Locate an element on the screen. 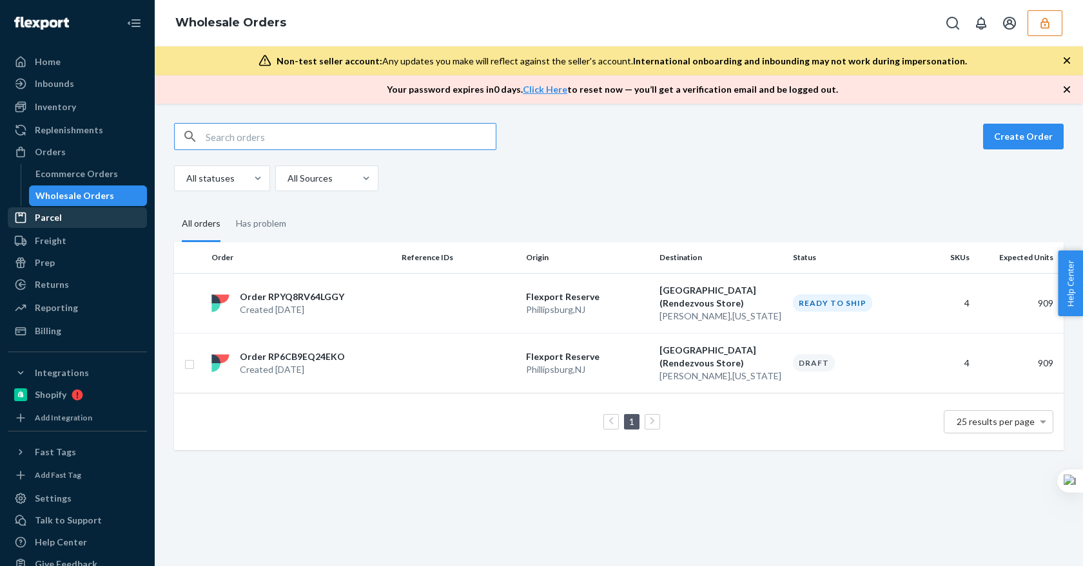  div: Settings is located at coordinates (53, 499).